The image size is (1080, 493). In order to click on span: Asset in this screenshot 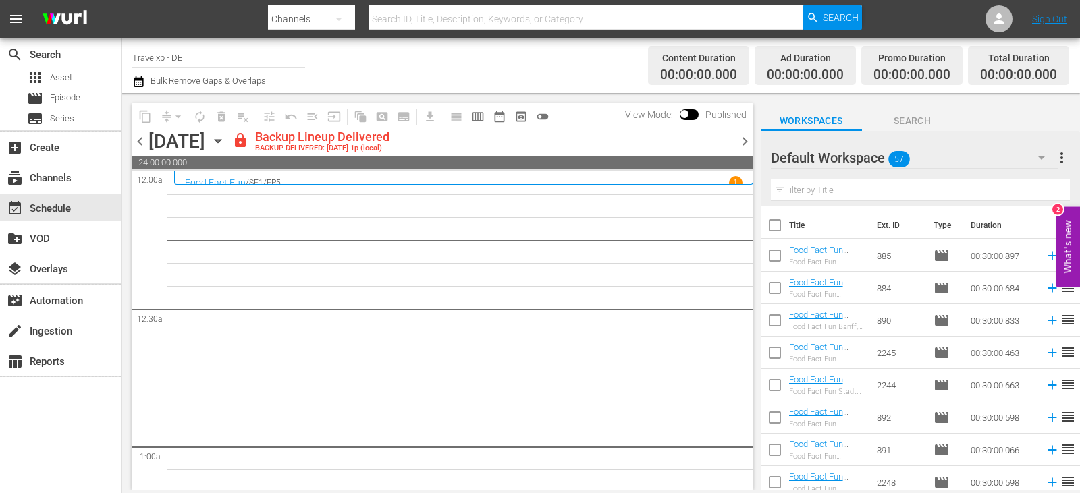, I will do `click(61, 78)`.